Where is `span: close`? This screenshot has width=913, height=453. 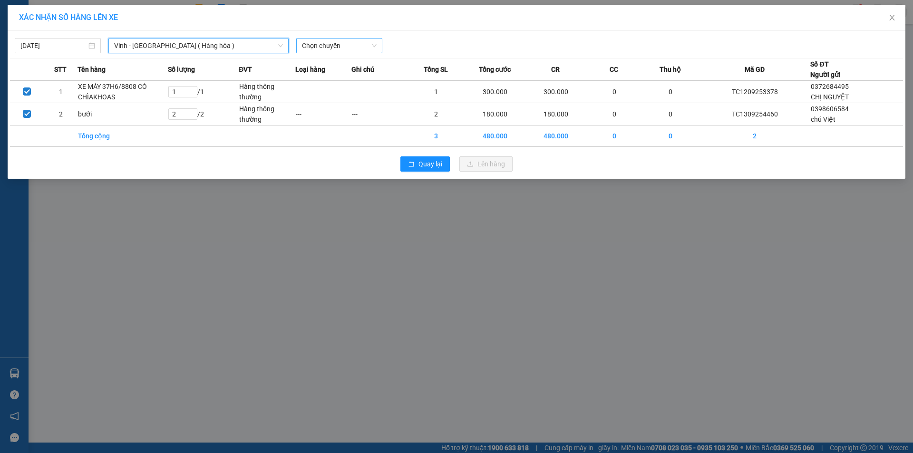 span: close is located at coordinates (892, 18).